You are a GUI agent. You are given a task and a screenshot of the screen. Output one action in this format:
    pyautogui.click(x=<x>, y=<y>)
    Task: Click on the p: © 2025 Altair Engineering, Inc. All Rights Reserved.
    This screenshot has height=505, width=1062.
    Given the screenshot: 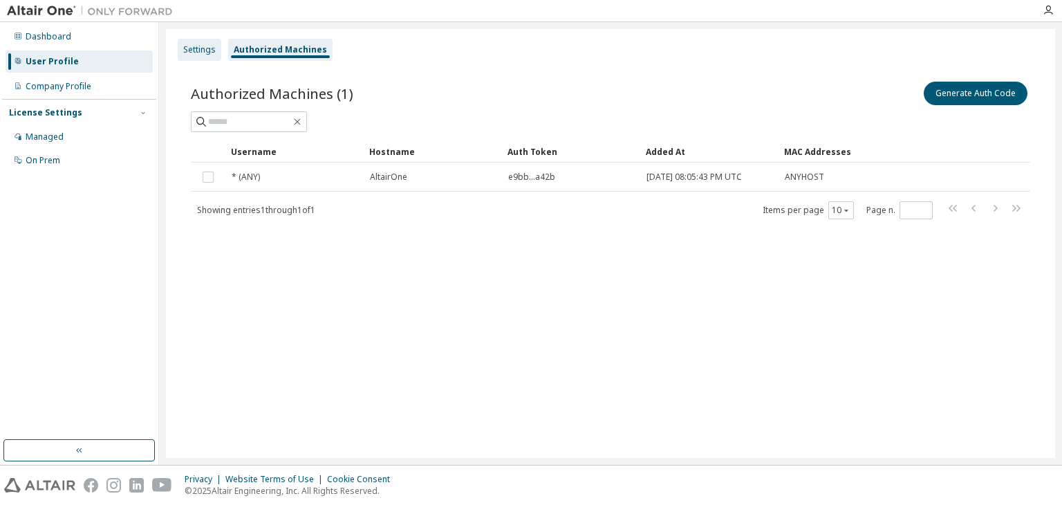 What is the action you would take?
    pyautogui.click(x=291, y=490)
    